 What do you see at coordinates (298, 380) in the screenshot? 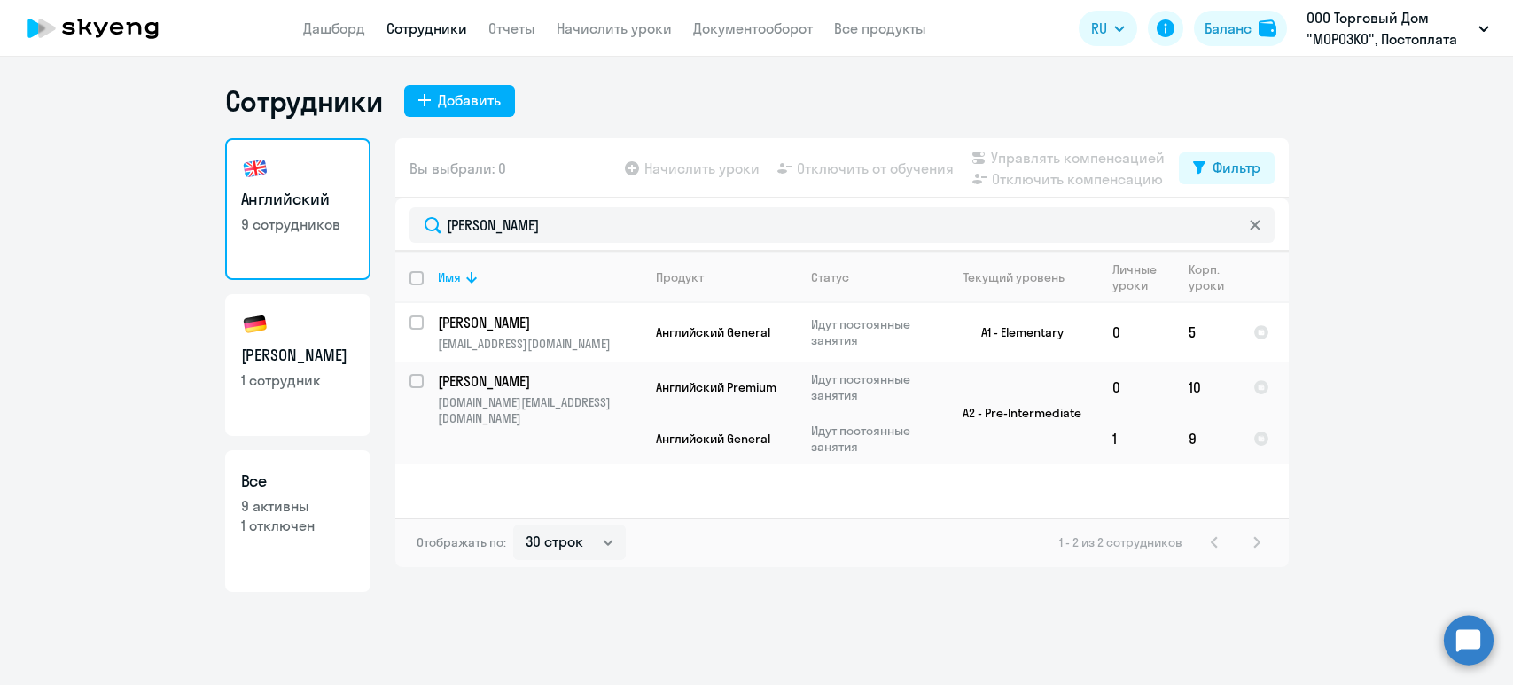
I see `p: 1 сотрудник` at bounding box center [298, 380].